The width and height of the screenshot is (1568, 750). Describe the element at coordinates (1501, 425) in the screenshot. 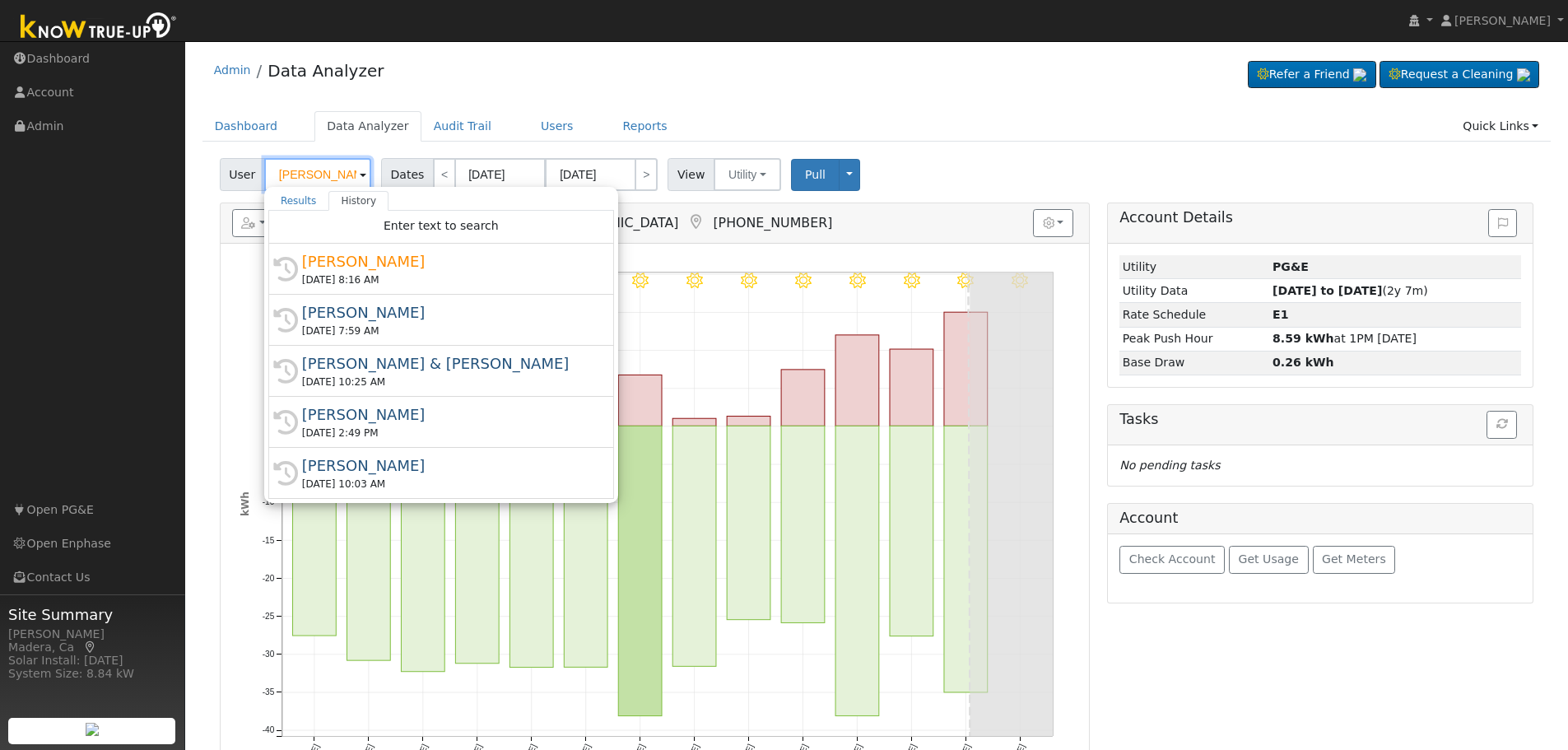

I see `button: Refresh` at that location.